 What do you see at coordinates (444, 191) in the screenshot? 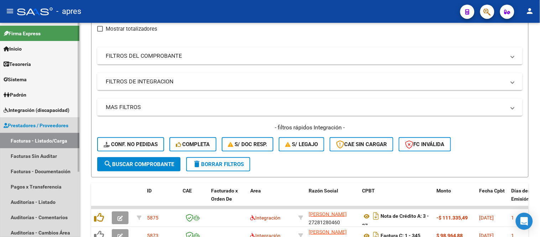
I see `span: Monto` at bounding box center [444, 191].